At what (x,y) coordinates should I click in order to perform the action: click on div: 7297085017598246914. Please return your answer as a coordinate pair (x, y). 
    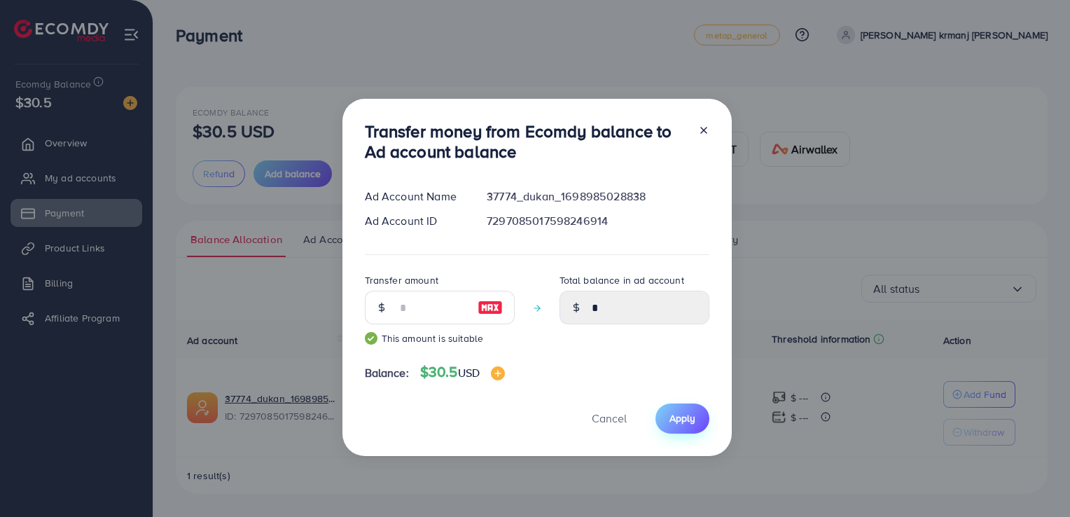
    Looking at the image, I should click on (597, 221).